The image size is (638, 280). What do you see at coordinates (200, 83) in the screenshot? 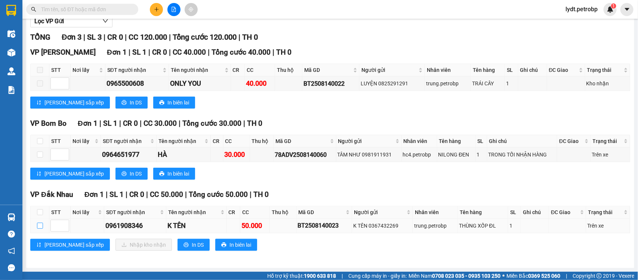
I see `div: ONLY YOU` at bounding box center [200, 83].